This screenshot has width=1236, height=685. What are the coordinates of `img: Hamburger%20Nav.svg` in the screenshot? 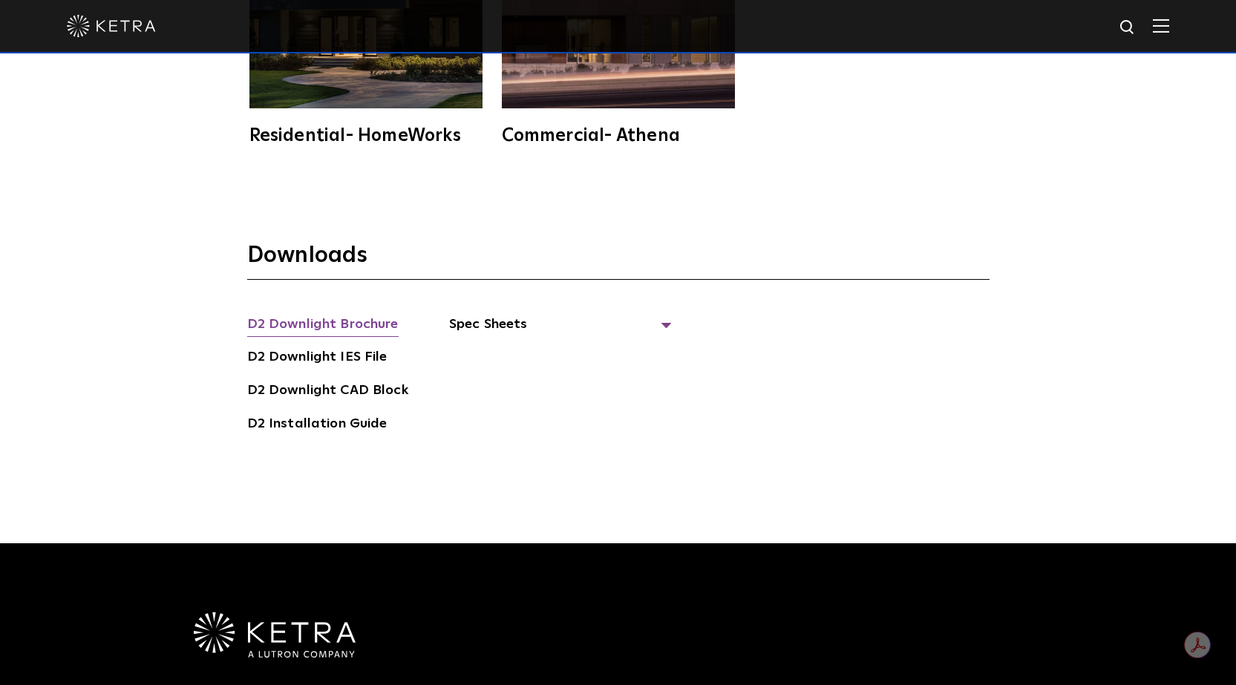 It's located at (1161, 25).